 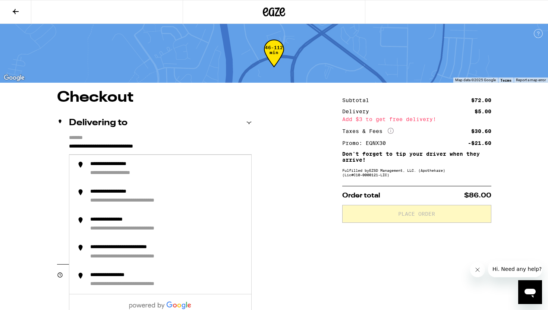 I want to click on div: -$21.60, so click(x=480, y=143).